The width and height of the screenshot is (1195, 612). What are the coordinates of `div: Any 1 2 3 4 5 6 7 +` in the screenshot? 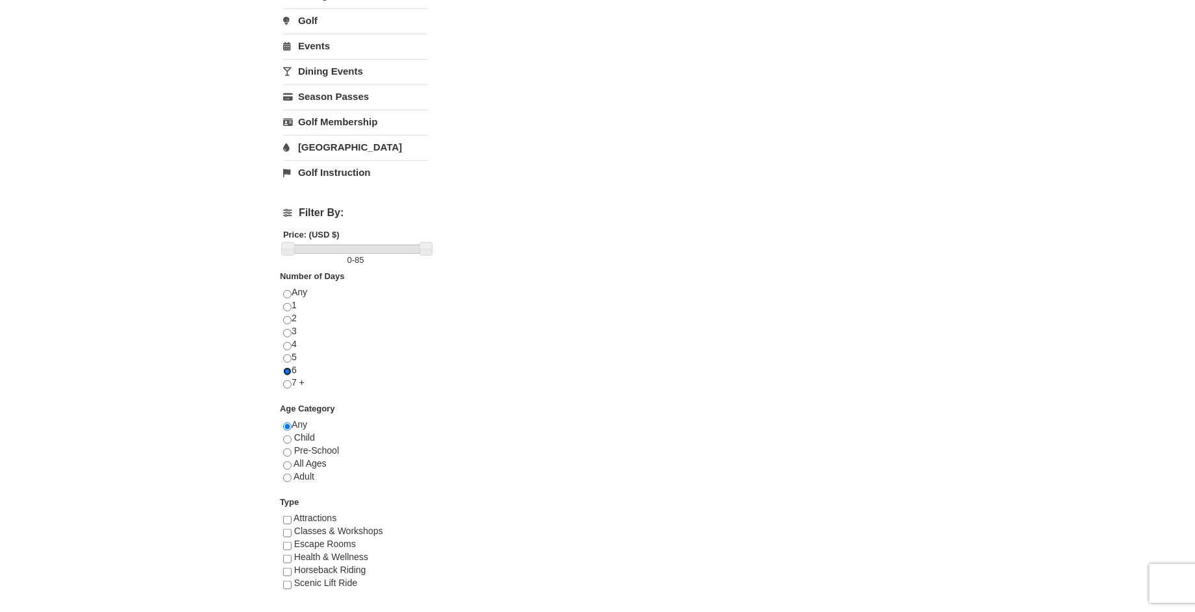 It's located at (355, 344).